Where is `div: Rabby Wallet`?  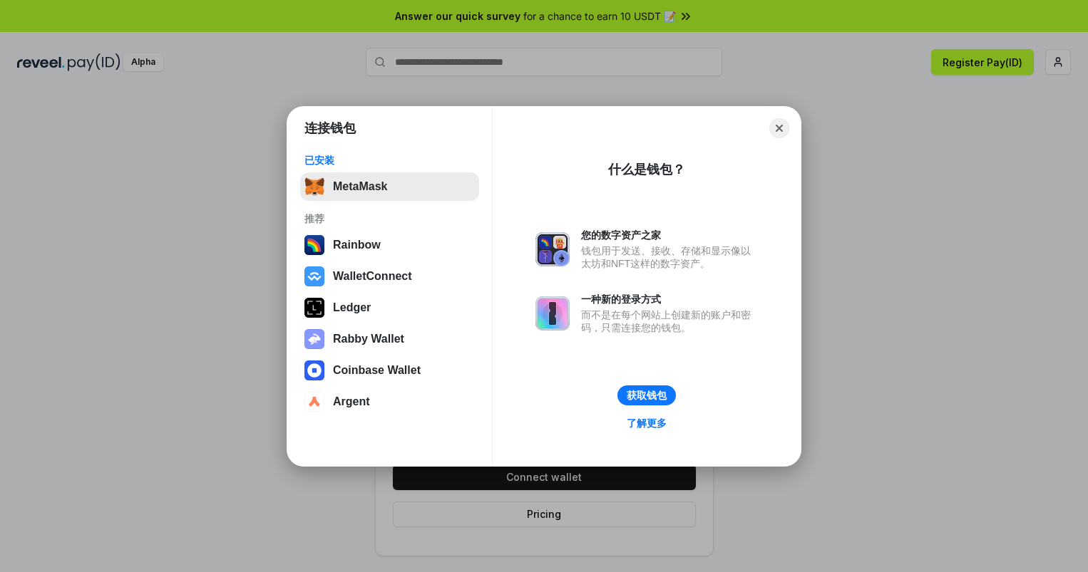 div: Rabby Wallet is located at coordinates (368, 339).